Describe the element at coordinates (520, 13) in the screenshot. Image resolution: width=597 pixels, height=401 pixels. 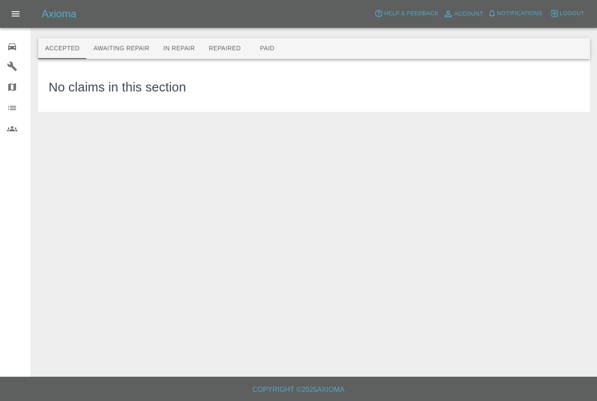
I see `span: Notifications` at that location.